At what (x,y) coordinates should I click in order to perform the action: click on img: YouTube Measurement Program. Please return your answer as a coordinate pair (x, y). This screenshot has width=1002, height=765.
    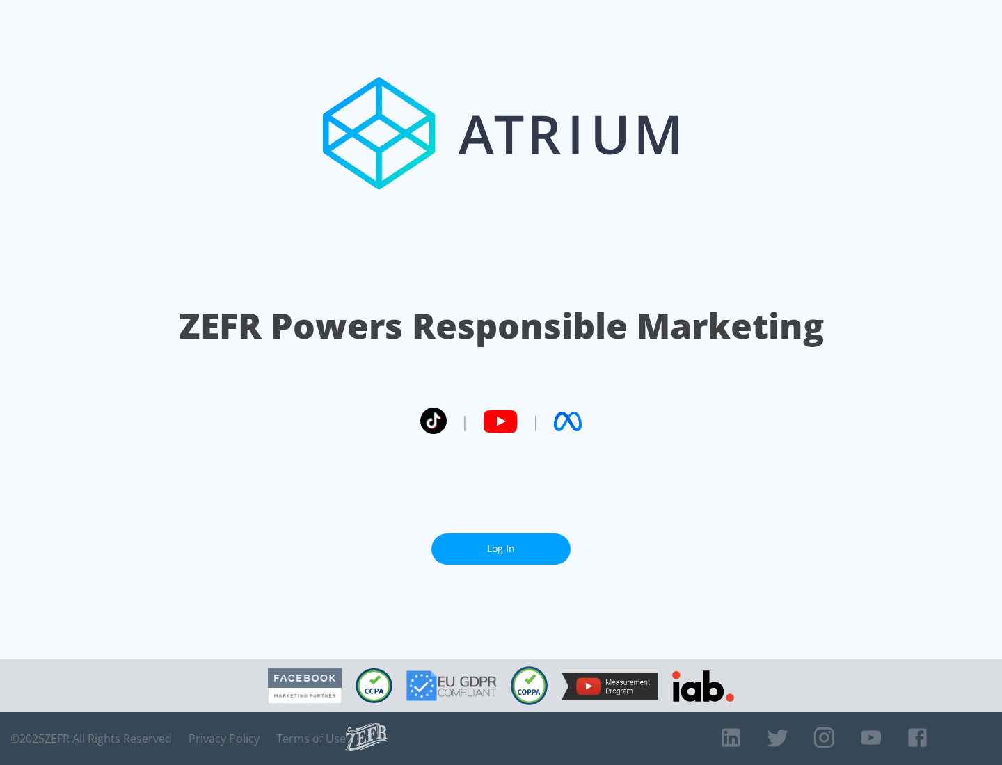
    Looking at the image, I should click on (609, 686).